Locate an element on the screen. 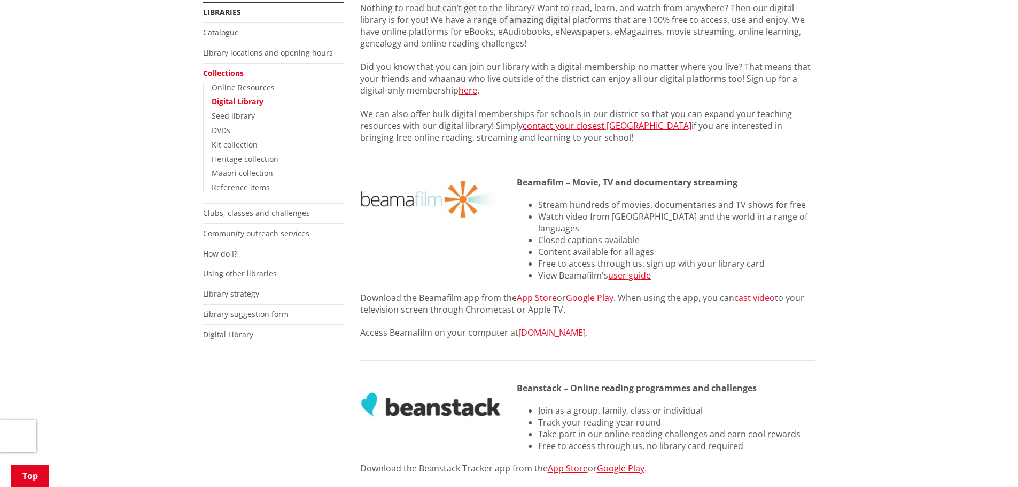  a: How do I? is located at coordinates (220, 253).